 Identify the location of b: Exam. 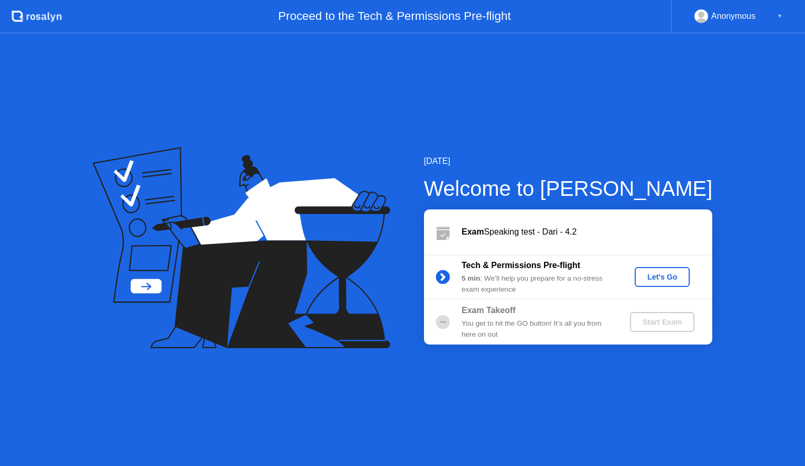
(473, 232).